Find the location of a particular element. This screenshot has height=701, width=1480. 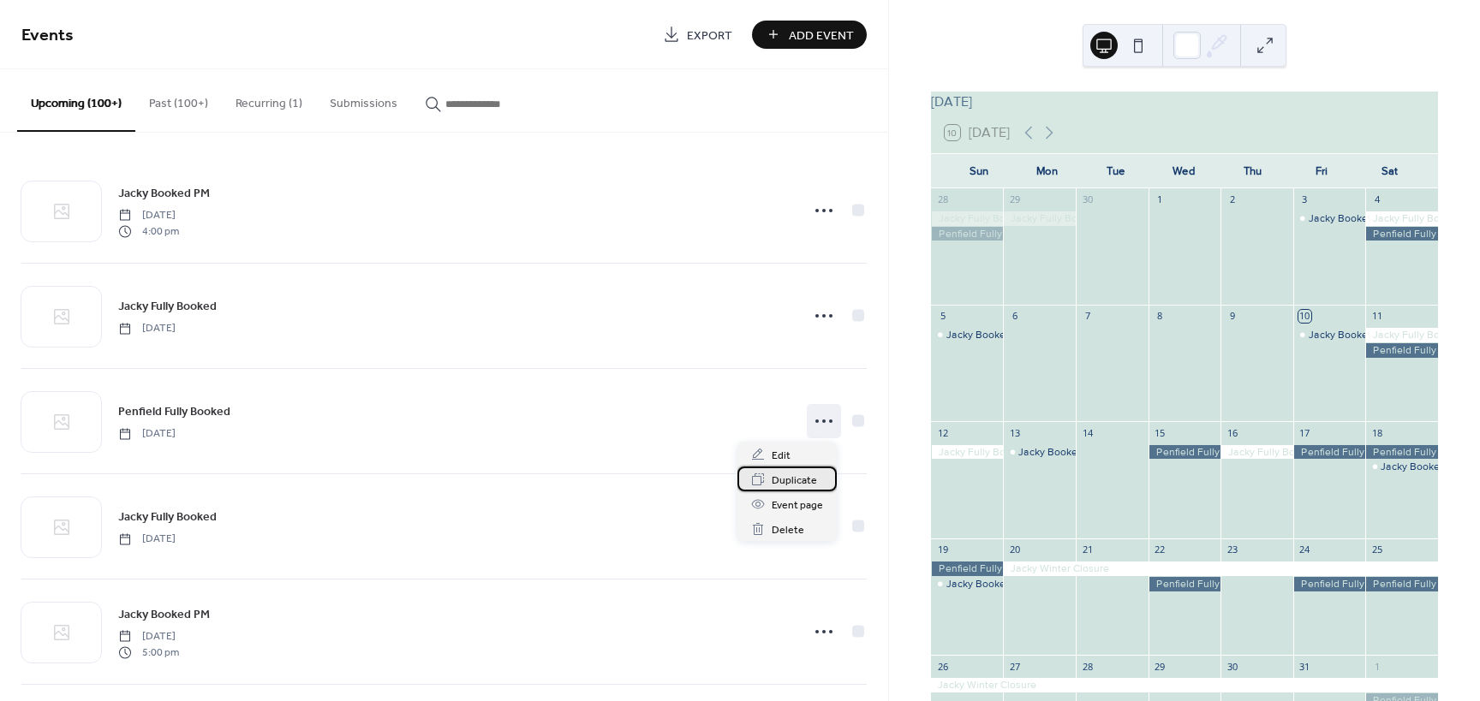

a: Penfield Fully Booked is located at coordinates (174, 411).